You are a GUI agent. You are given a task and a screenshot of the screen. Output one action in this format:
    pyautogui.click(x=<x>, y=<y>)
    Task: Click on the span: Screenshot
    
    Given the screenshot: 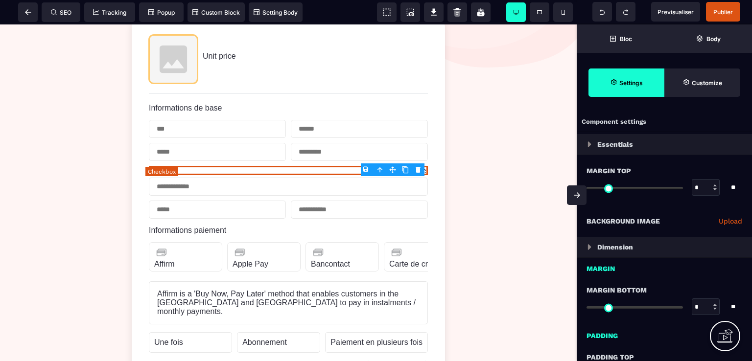 What is the action you would take?
    pyautogui.click(x=410, y=12)
    